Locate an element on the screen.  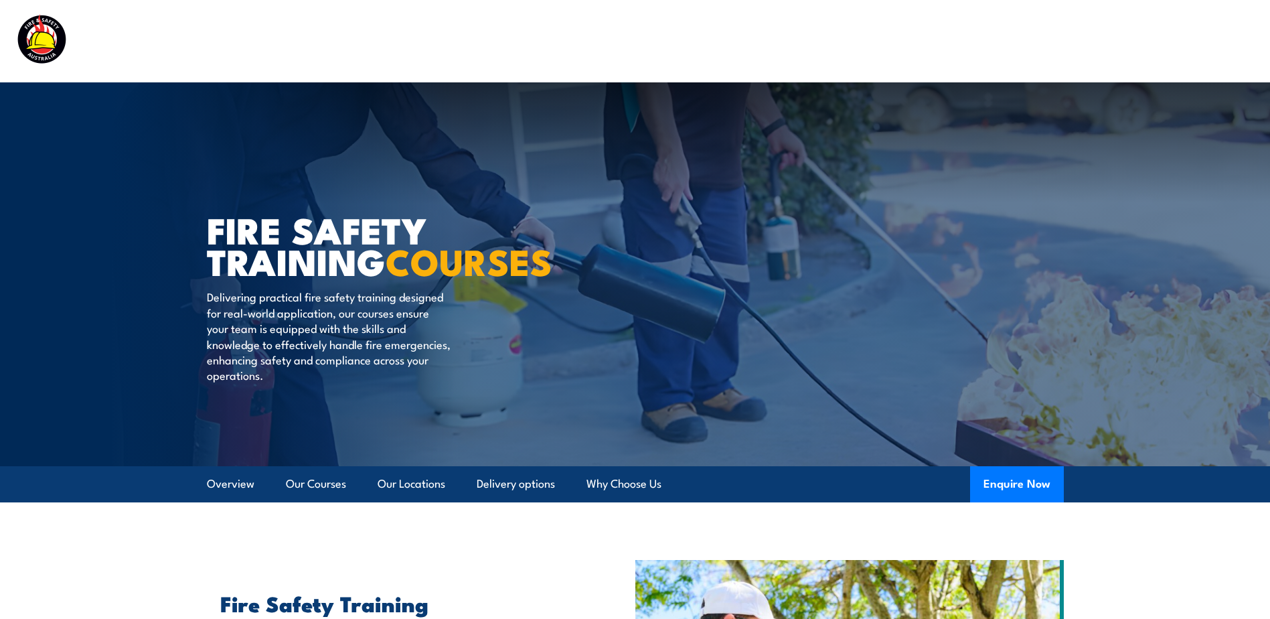
strong: COURSES is located at coordinates (469, 260).